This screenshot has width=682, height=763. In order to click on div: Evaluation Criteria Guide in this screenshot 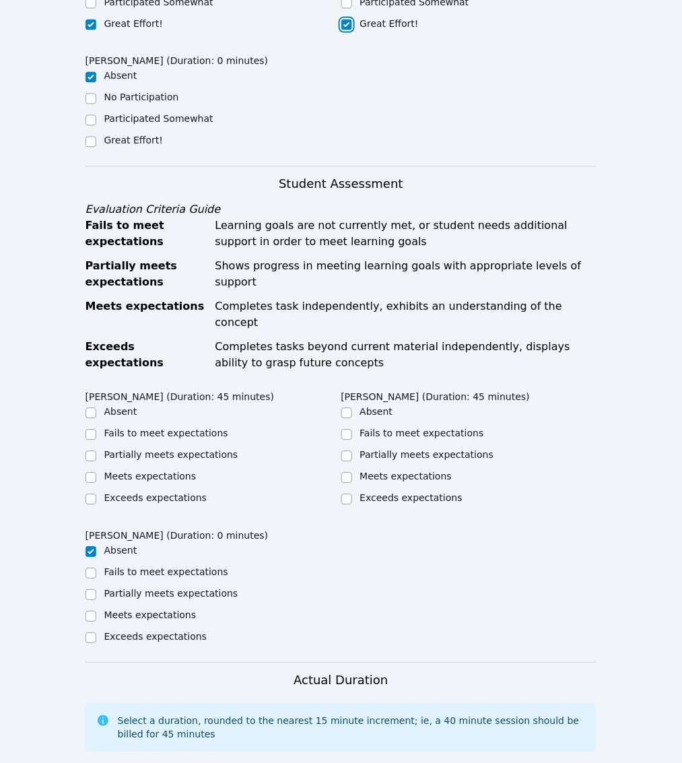, I will do `click(341, 210)`.